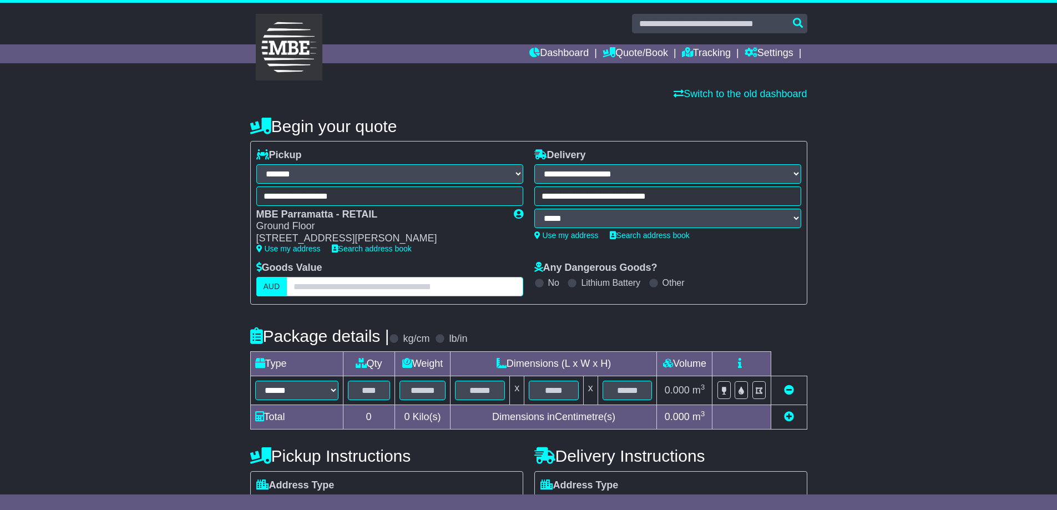  What do you see at coordinates (379, 226) in the screenshot?
I see `div: Ground Floor` at bounding box center [379, 226].